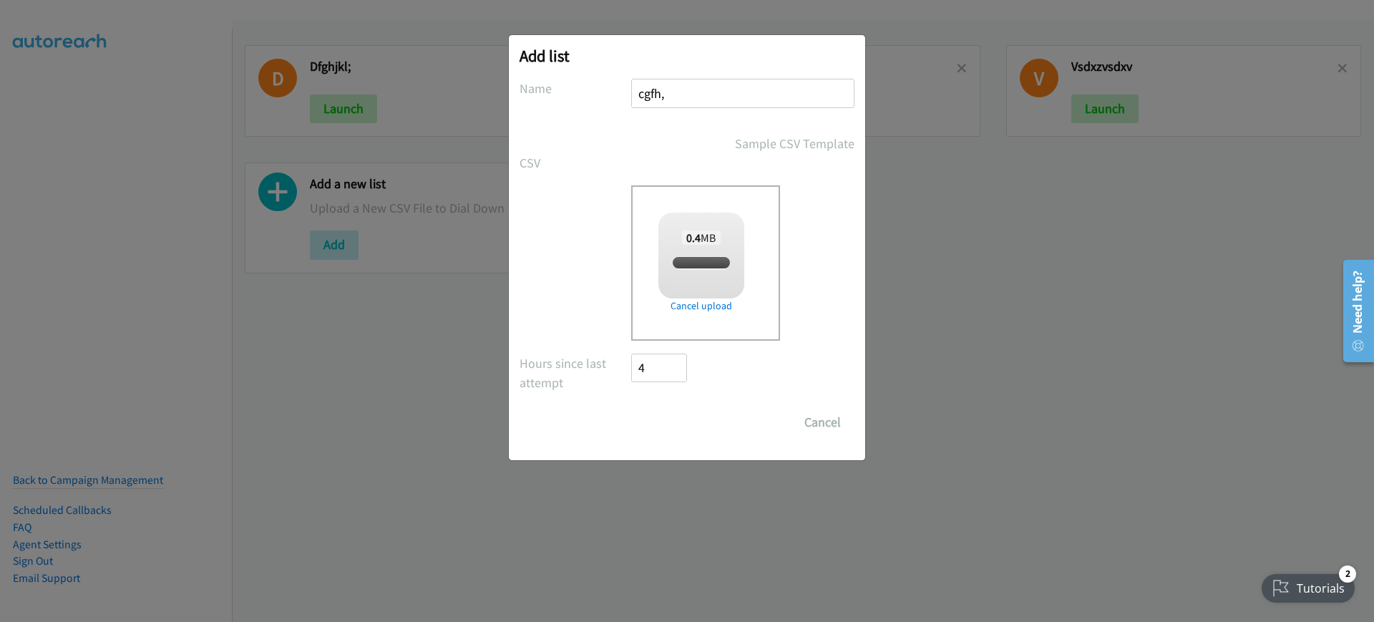  I want to click on strong: 0.4, so click(694, 238).